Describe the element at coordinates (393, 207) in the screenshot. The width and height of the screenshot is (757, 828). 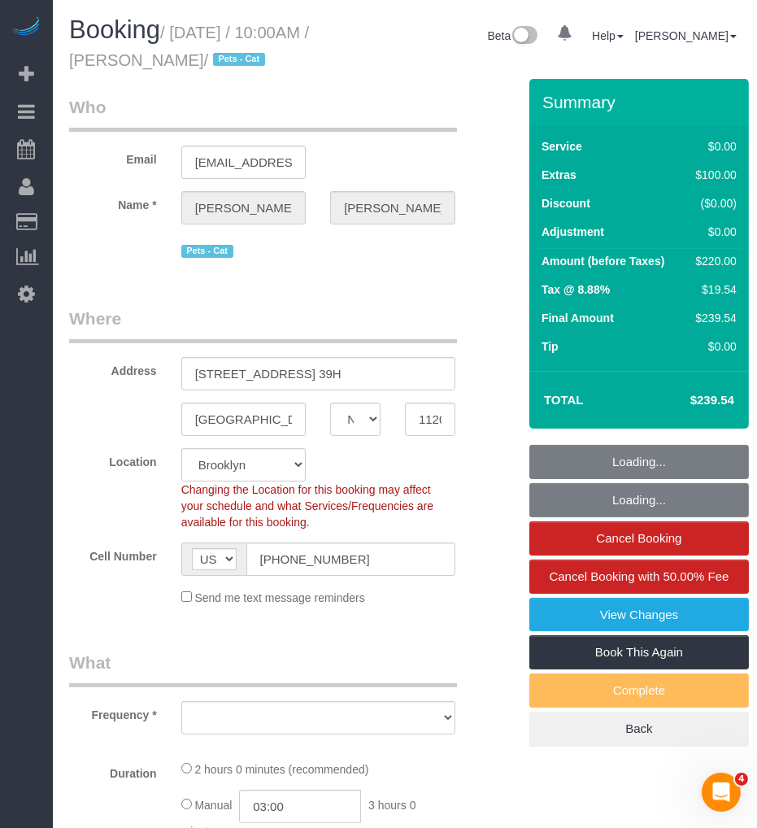
I see `input: Last Name` at that location.